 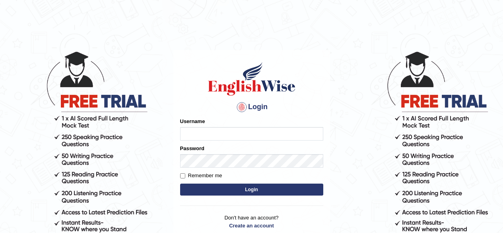 I want to click on label: Username, so click(x=192, y=121).